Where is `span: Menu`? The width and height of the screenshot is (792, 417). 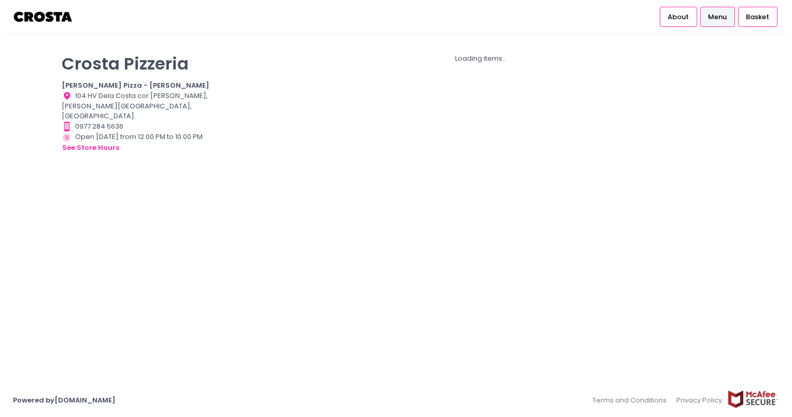 span: Menu is located at coordinates (717, 17).